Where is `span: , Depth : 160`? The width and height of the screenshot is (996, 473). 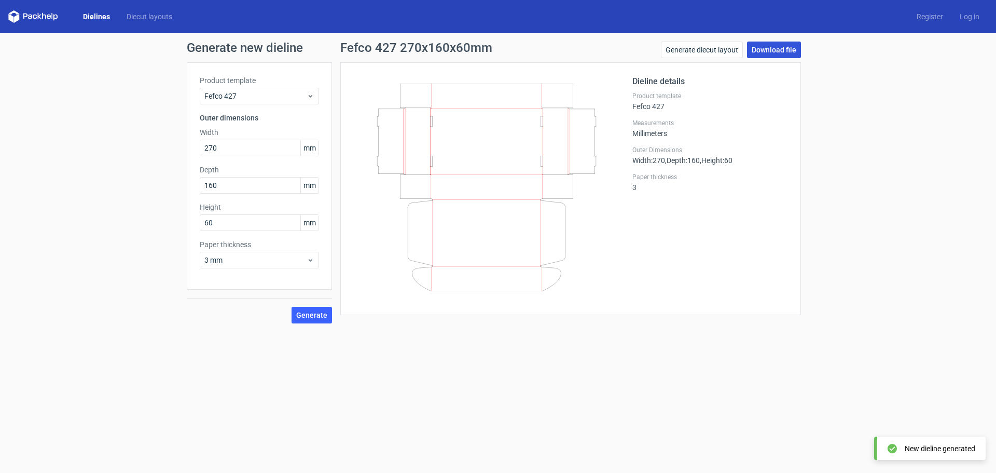
span: , Depth : 160 is located at coordinates (682, 160).